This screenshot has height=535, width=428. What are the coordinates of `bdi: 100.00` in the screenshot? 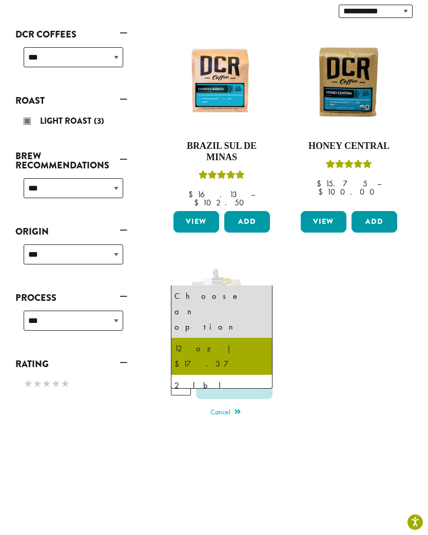 It's located at (349, 192).